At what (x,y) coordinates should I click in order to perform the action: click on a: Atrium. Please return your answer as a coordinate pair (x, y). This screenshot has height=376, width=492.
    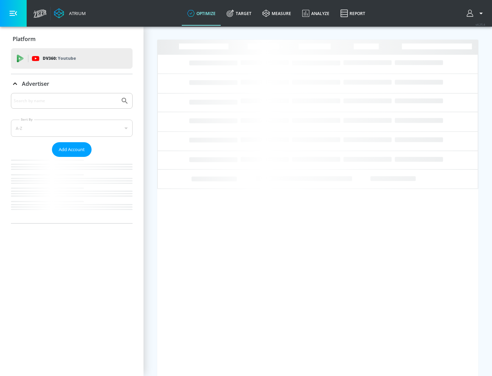
    Looking at the image, I should click on (70, 13).